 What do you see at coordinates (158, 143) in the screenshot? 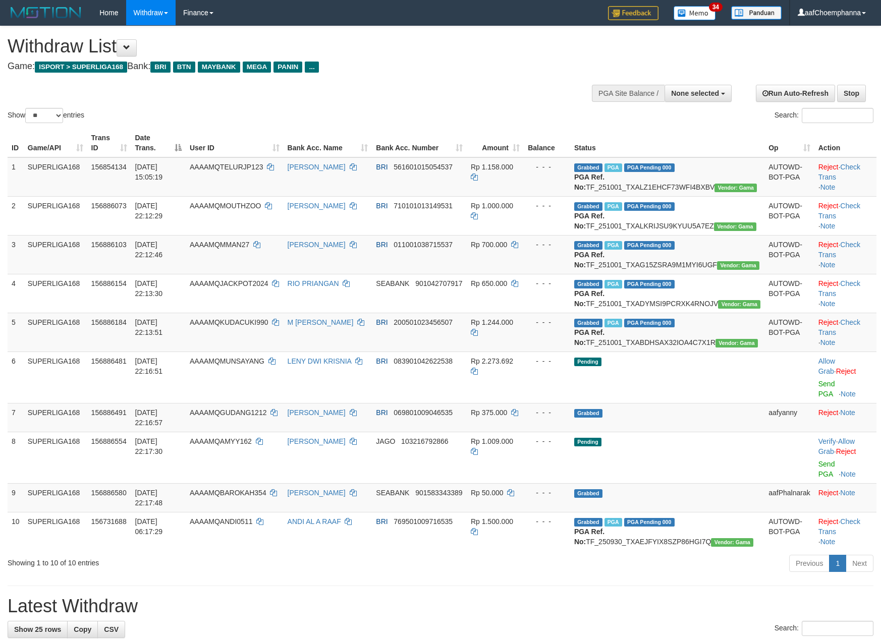
I see `th: Date Trans.: activate to sort column descending` at bounding box center [158, 143].